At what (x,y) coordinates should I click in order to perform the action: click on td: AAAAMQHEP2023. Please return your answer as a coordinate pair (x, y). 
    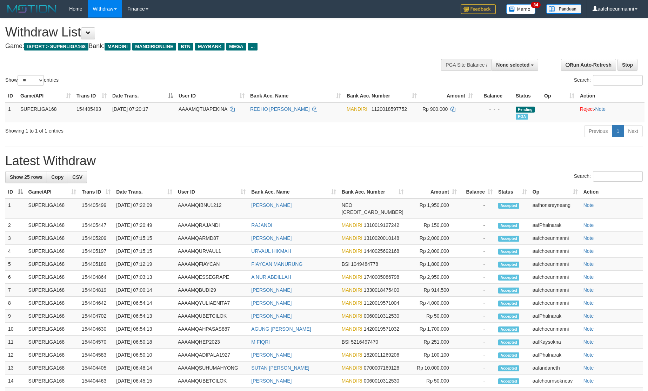
    Looking at the image, I should click on (211, 342).